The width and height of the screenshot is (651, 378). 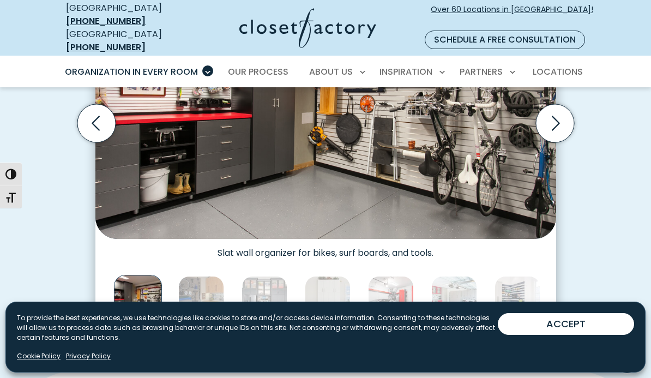 What do you see at coordinates (517, 299) in the screenshot?
I see `img: Garage setup with mounted sports gear organizers, cabinetry with lighting, and a wraparound bench` at bounding box center [517, 299].